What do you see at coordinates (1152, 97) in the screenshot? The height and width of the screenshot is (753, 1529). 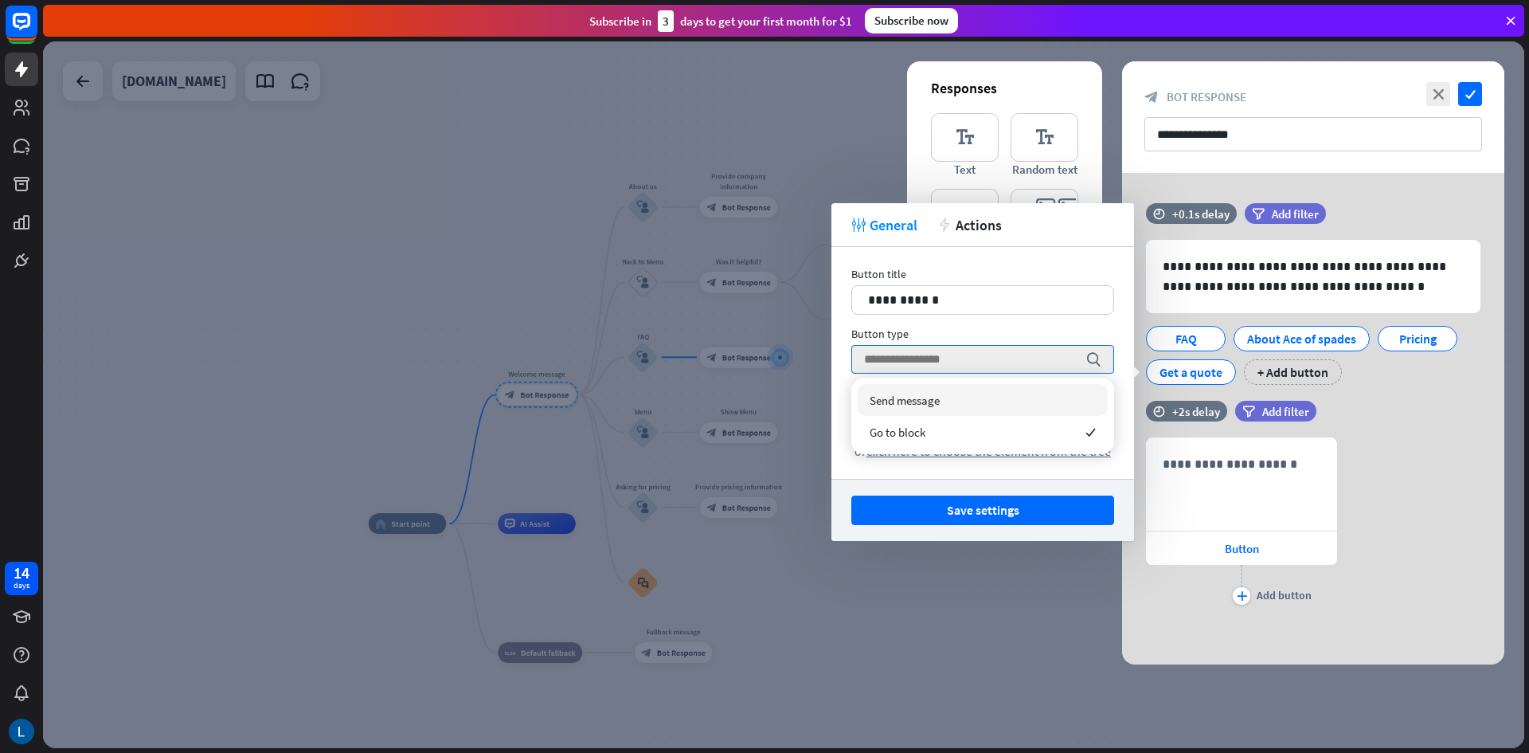 I see `i: block_bot_response` at bounding box center [1152, 97].